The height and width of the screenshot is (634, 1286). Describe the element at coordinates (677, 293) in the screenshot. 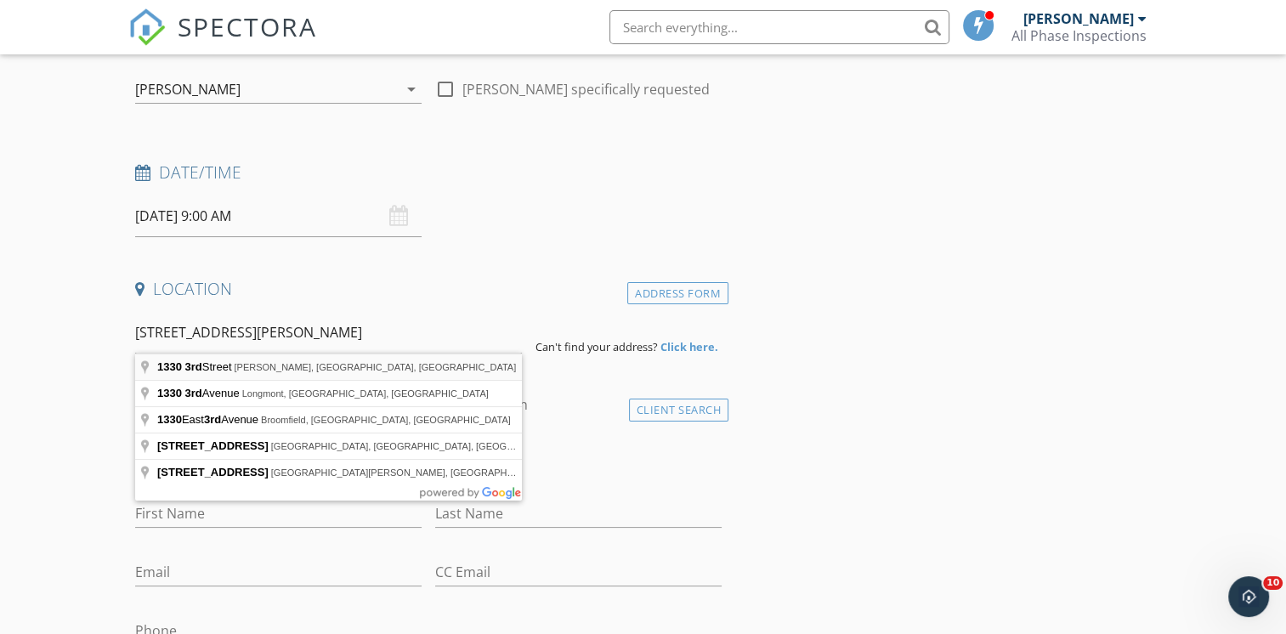

I see `div: Address Form` at that location.